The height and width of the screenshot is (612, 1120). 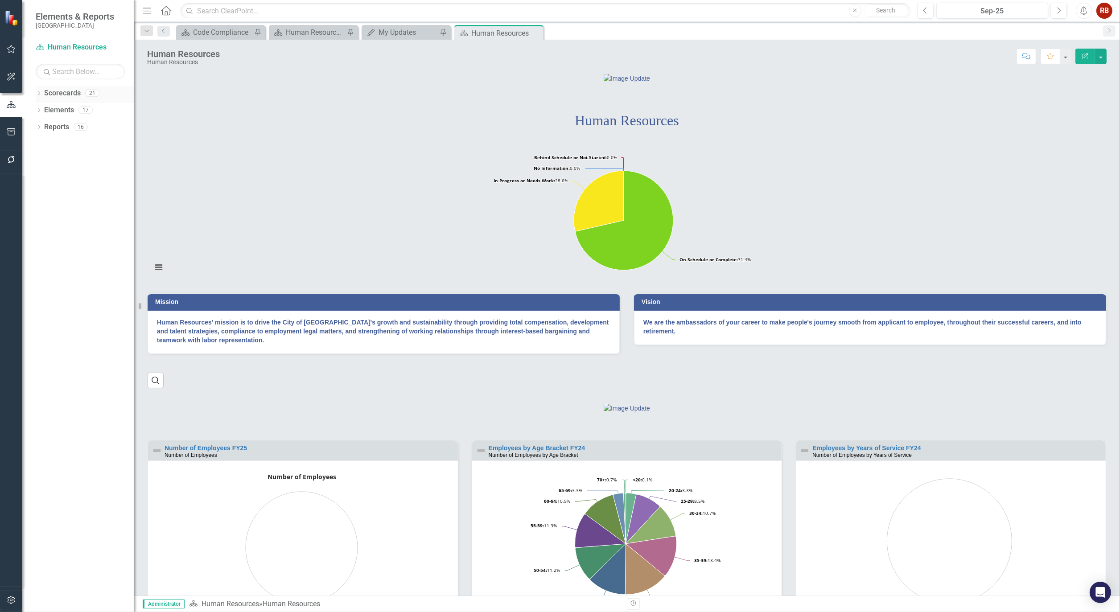 What do you see at coordinates (701, 560) in the screenshot?
I see `tspan: 35-39:` at bounding box center [701, 560].